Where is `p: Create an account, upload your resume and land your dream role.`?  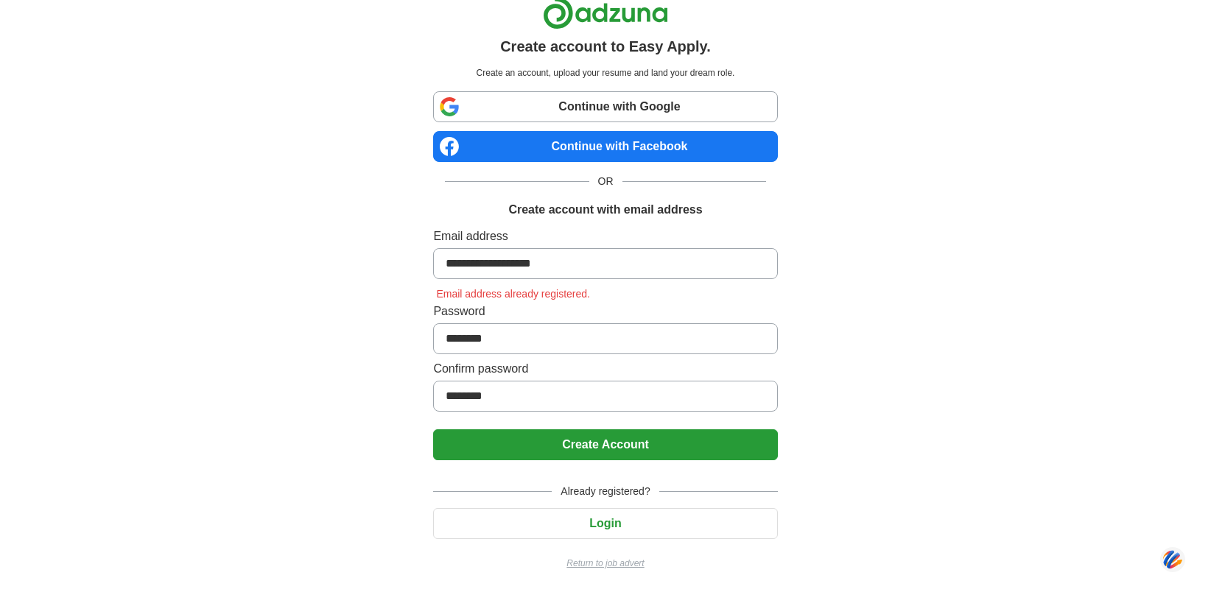
p: Create an account, upload your resume and land your dream role. is located at coordinates (605, 73).